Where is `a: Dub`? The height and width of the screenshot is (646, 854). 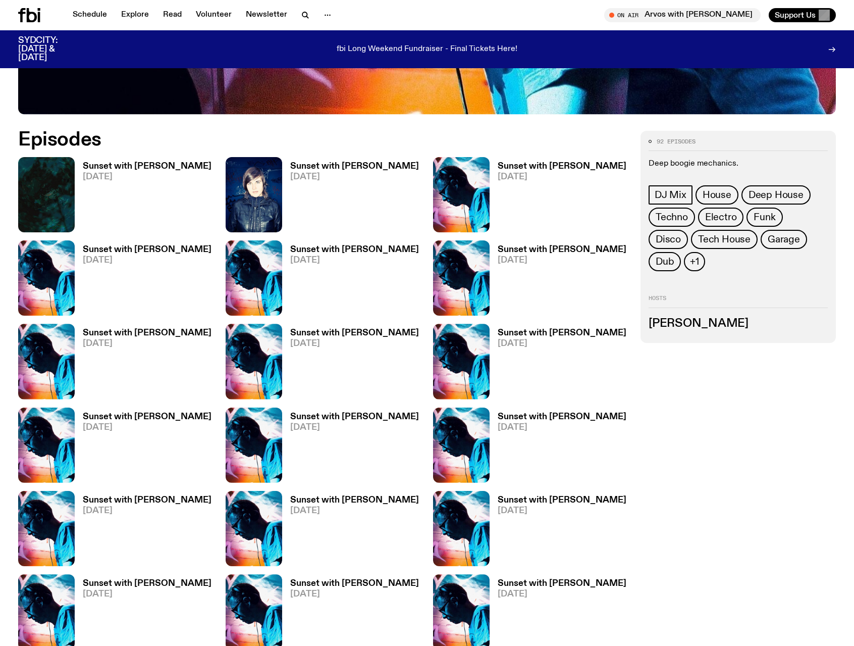
a: Dub is located at coordinates (665, 262).